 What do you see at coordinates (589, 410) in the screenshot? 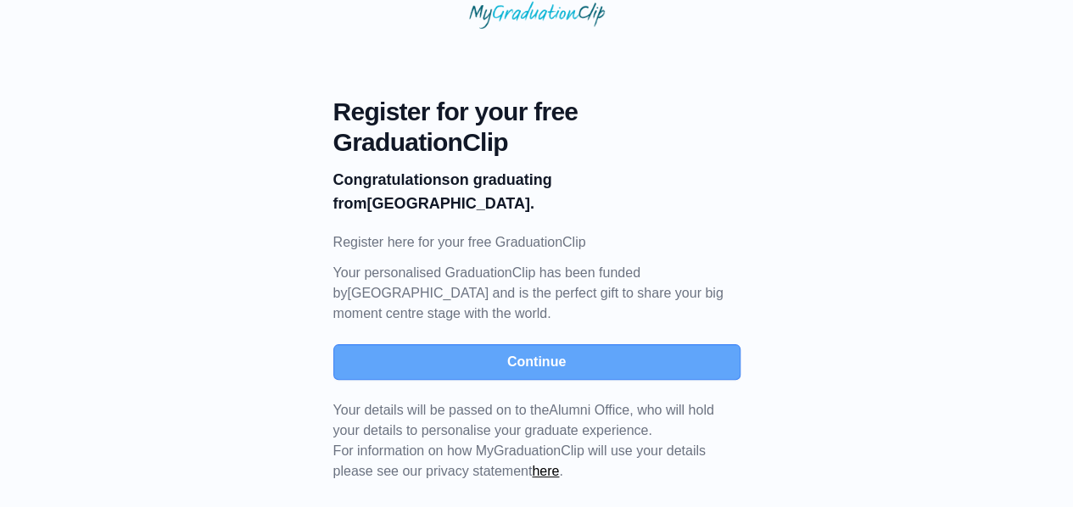
I see `span: Alumni Office` at bounding box center [589, 410].